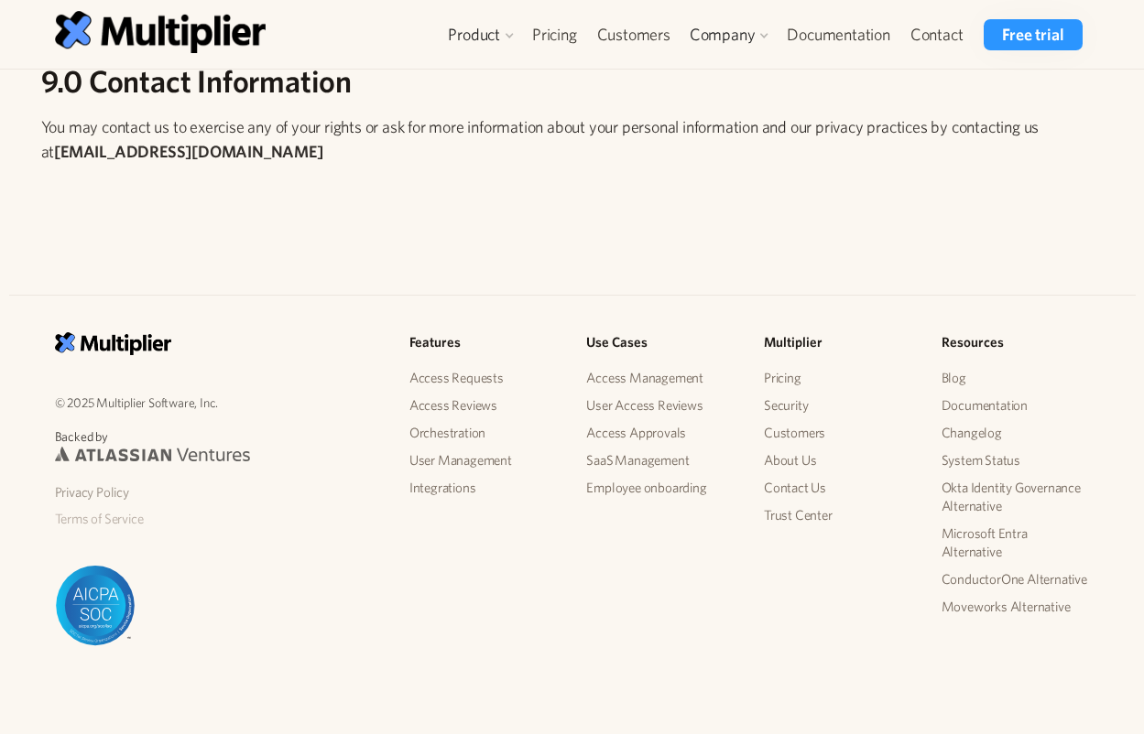 The height and width of the screenshot is (734, 1144). What do you see at coordinates (483, 378) in the screenshot?
I see `a: Access Requests` at bounding box center [483, 378].